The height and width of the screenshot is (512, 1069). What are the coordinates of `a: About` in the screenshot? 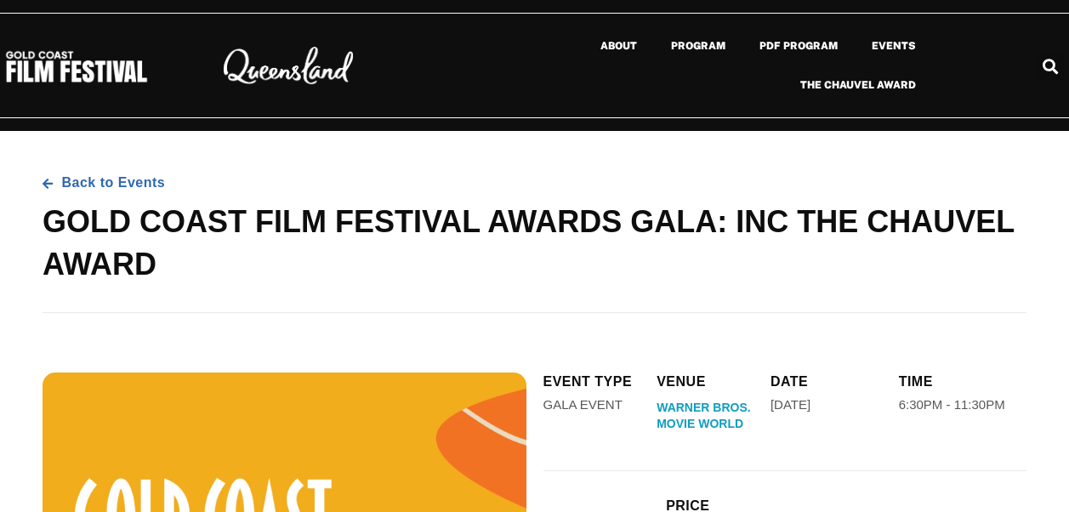 It's located at (618, 46).